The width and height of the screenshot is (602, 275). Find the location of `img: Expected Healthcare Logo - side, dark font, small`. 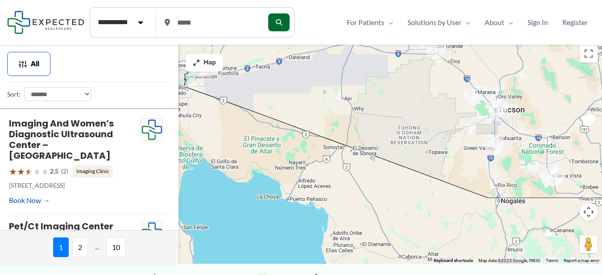

img: Expected Healthcare Logo - side, dark font, small is located at coordinates (46, 22).